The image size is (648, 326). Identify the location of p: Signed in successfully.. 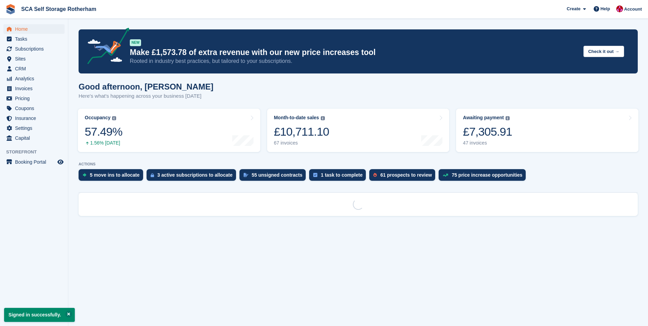
(39, 315).